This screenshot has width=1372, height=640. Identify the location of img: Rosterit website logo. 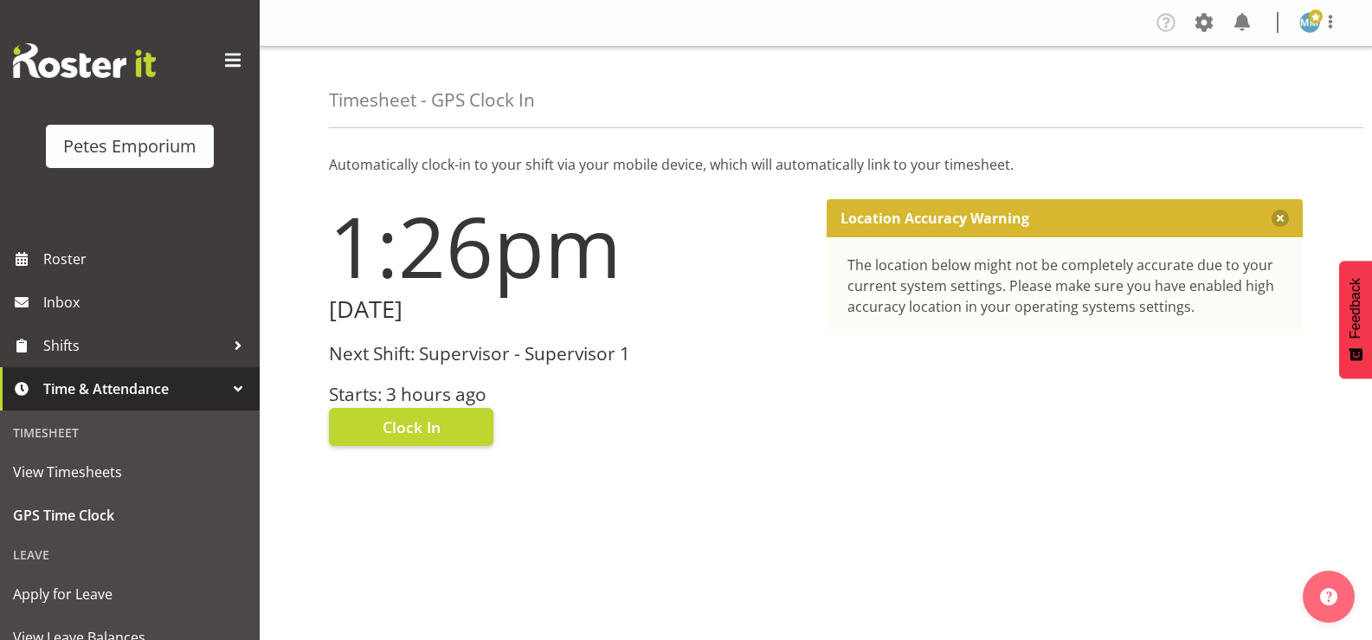
(84, 61).